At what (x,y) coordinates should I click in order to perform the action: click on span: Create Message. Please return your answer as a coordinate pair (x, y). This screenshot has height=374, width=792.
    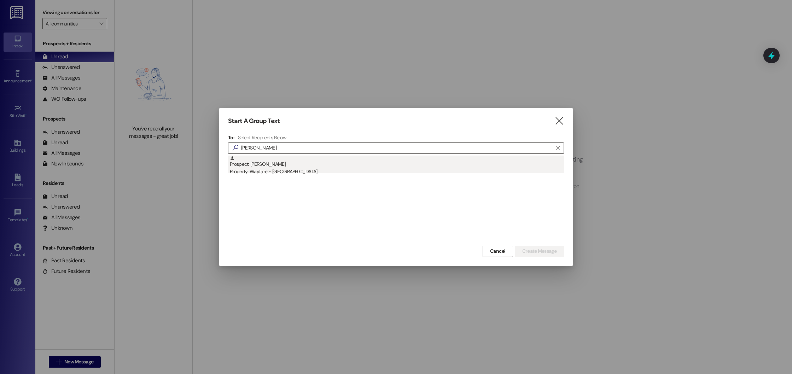
    Looking at the image, I should click on (539, 251).